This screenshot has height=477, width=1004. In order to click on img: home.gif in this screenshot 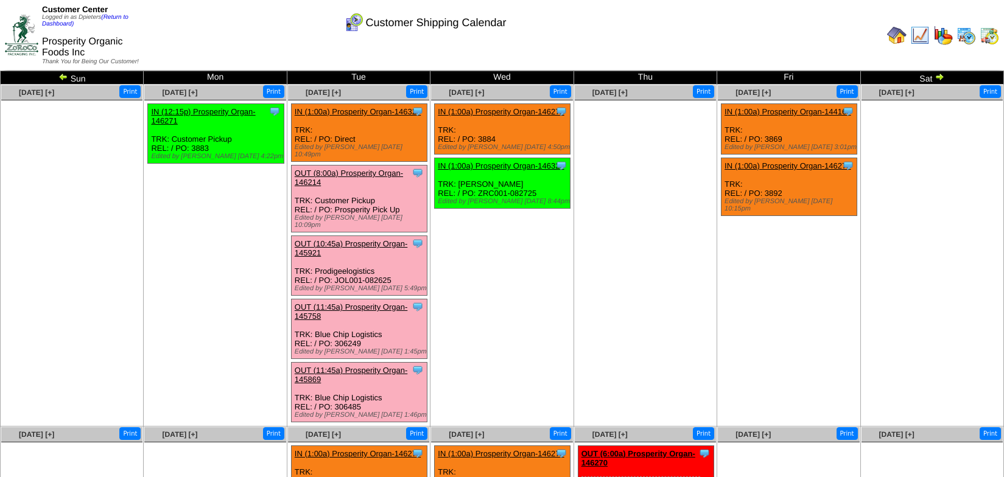, I will do `click(897, 35)`.